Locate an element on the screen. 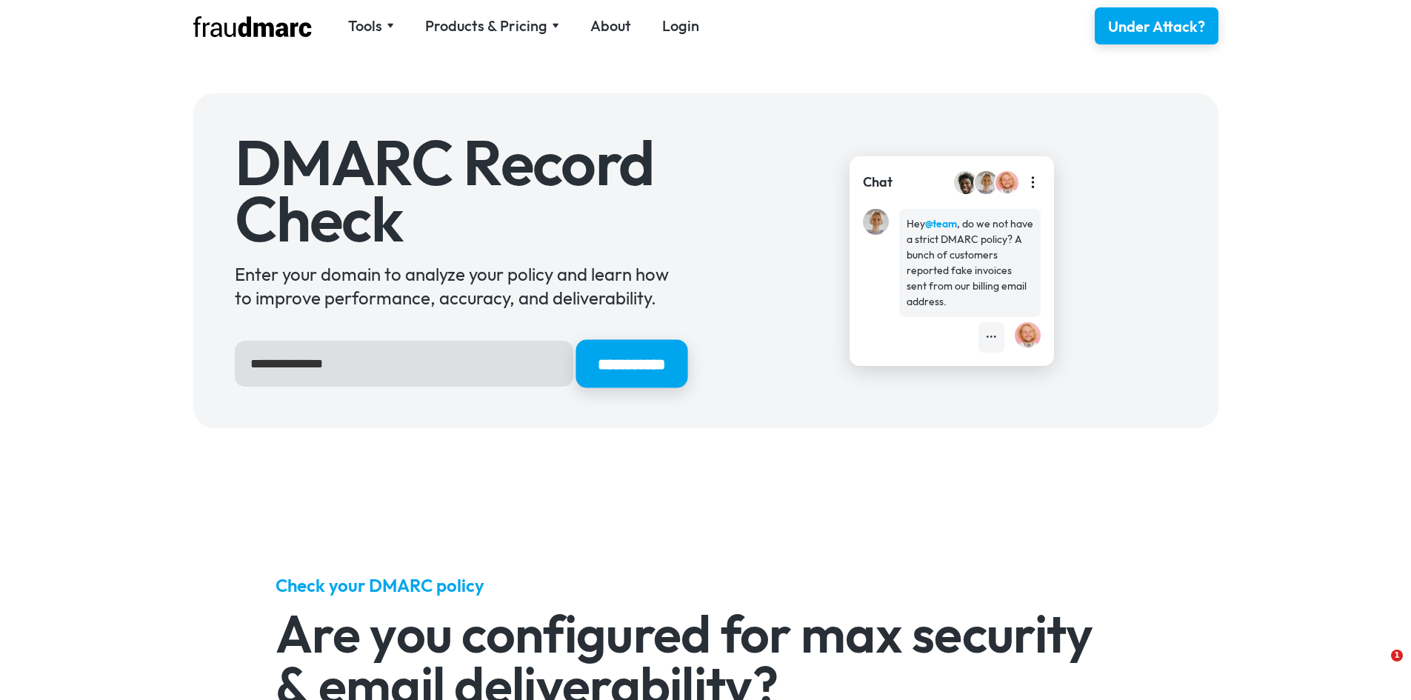  h1: DMARC Record Check is located at coordinates (460, 190).